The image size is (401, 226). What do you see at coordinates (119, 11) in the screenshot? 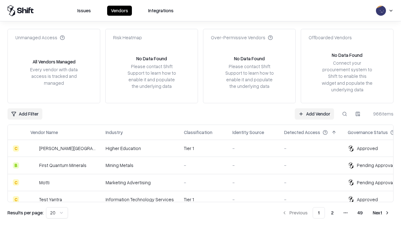
I see `button: Vendors` at bounding box center [119, 11].